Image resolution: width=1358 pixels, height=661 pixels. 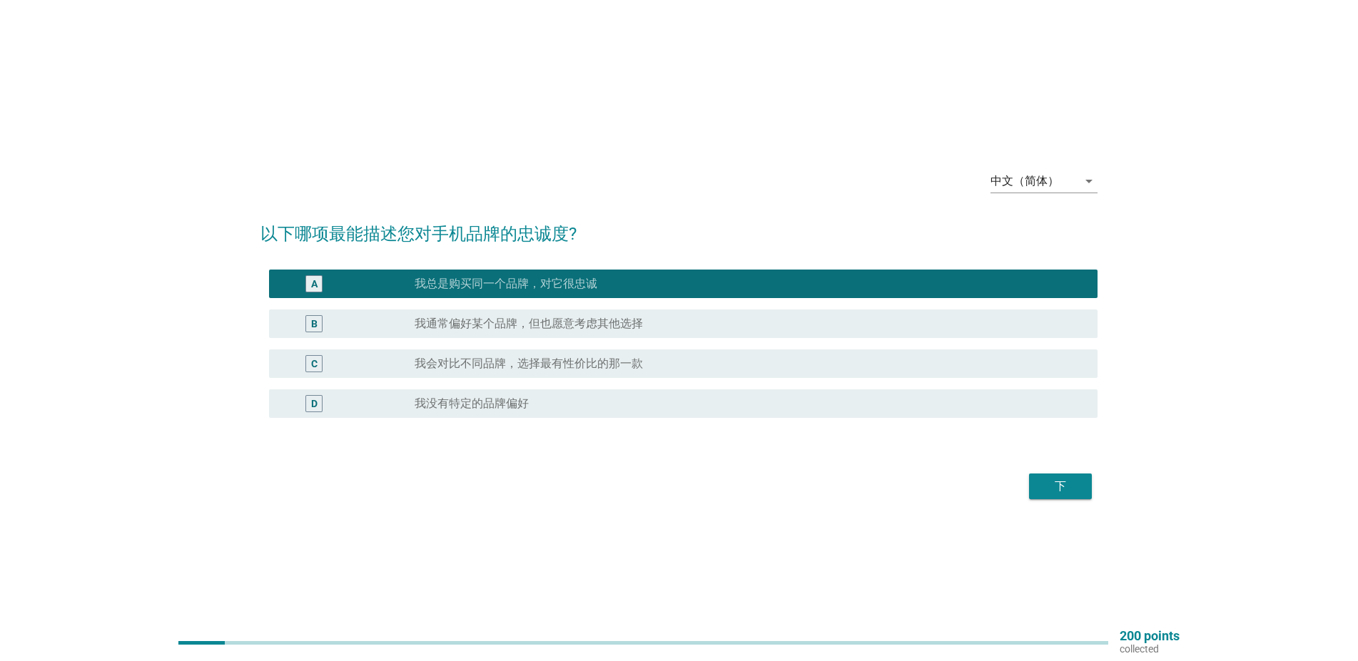 What do you see at coordinates (678, 227) in the screenshot?
I see `h2: 以下哪项最能描述您对手机品牌的忠诚度?` at bounding box center [678, 227].